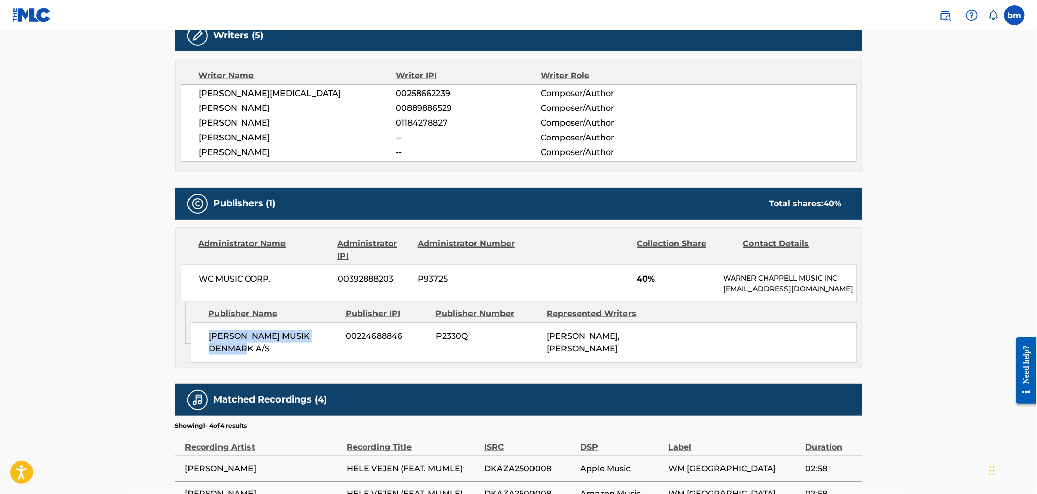 The height and width of the screenshot is (494, 1037). Describe the element at coordinates (265, 279) in the screenshot. I see `span: WC MUSIC CORP.` at that location.